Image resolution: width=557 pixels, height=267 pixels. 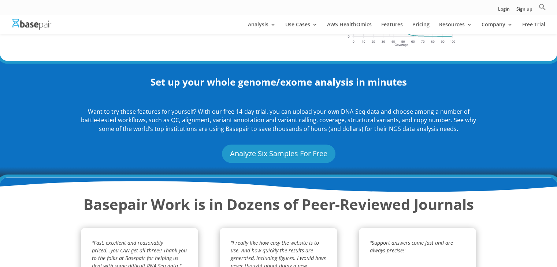 I want to click on a: Use Cases, so click(x=301, y=28).